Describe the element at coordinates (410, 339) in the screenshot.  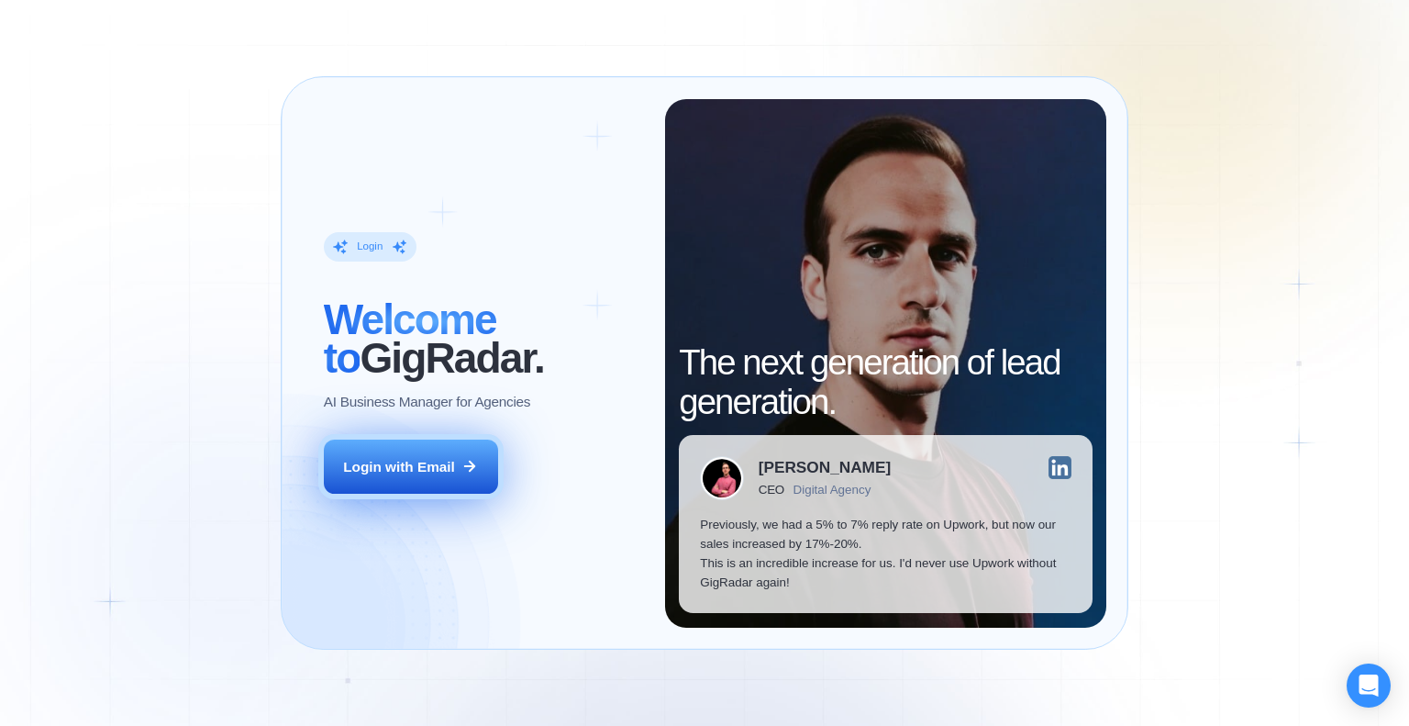
I see `span: Welcome to` at that location.